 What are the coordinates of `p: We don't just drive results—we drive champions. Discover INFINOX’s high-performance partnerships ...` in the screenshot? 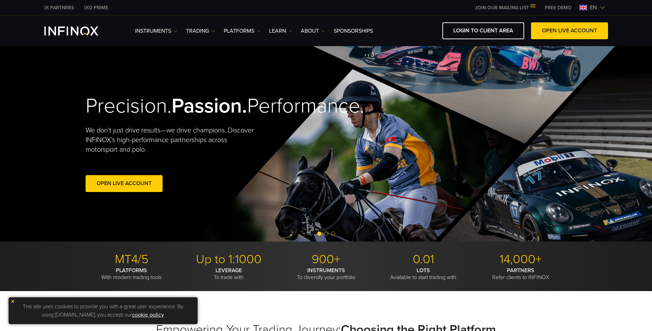 It's located at (172, 140).